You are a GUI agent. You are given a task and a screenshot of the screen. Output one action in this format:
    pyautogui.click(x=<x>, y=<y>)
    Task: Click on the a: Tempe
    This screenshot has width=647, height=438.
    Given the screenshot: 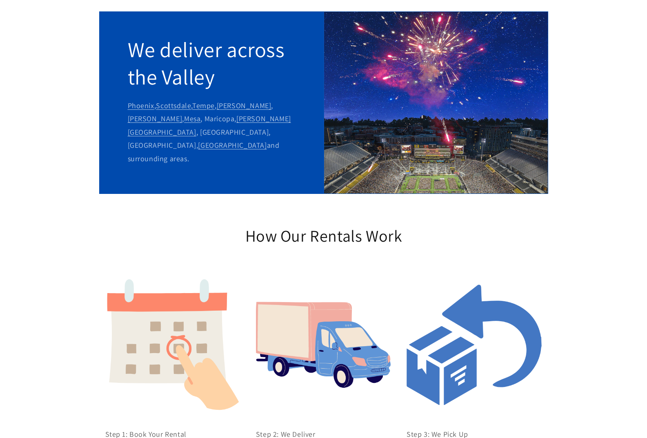 What is the action you would take?
    pyautogui.click(x=203, y=105)
    